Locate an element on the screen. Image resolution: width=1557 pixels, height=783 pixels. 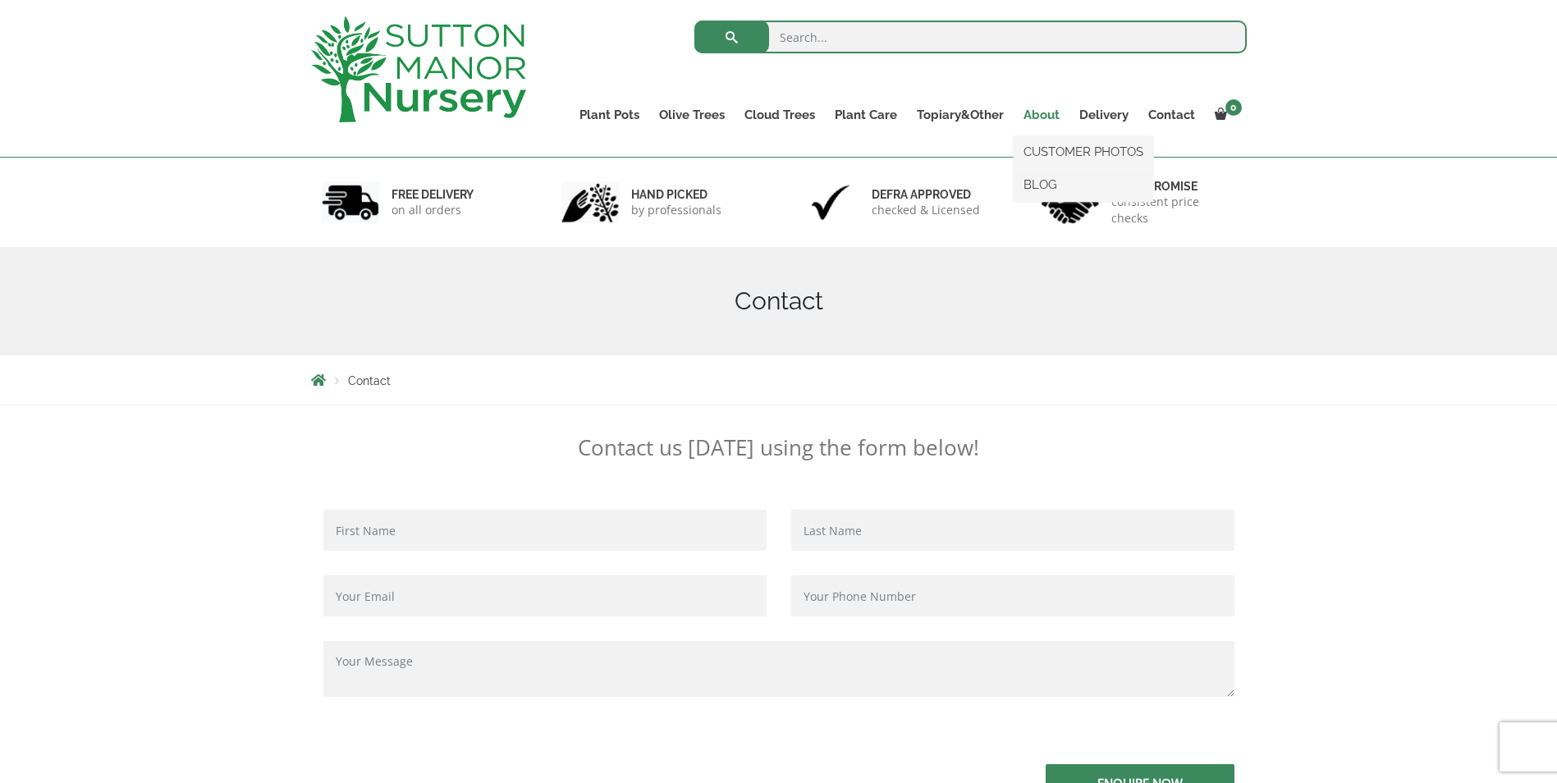
p: consistent price checks is located at coordinates (1174, 210).